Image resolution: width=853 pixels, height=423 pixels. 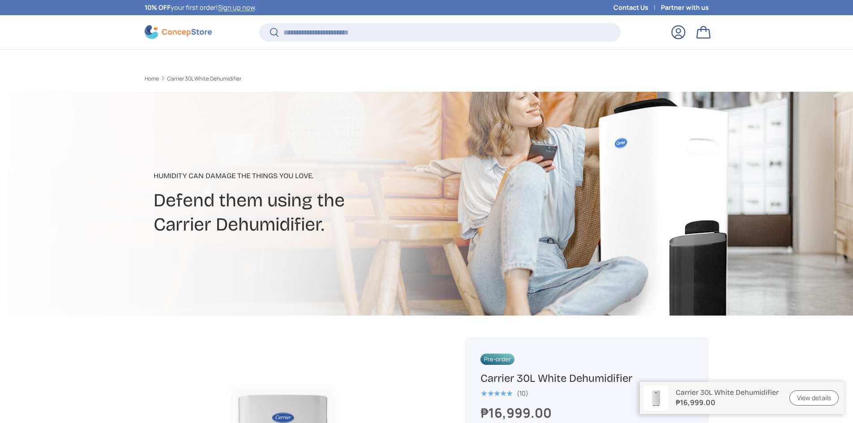 I want to click on a: Partner with us, so click(x=685, y=8).